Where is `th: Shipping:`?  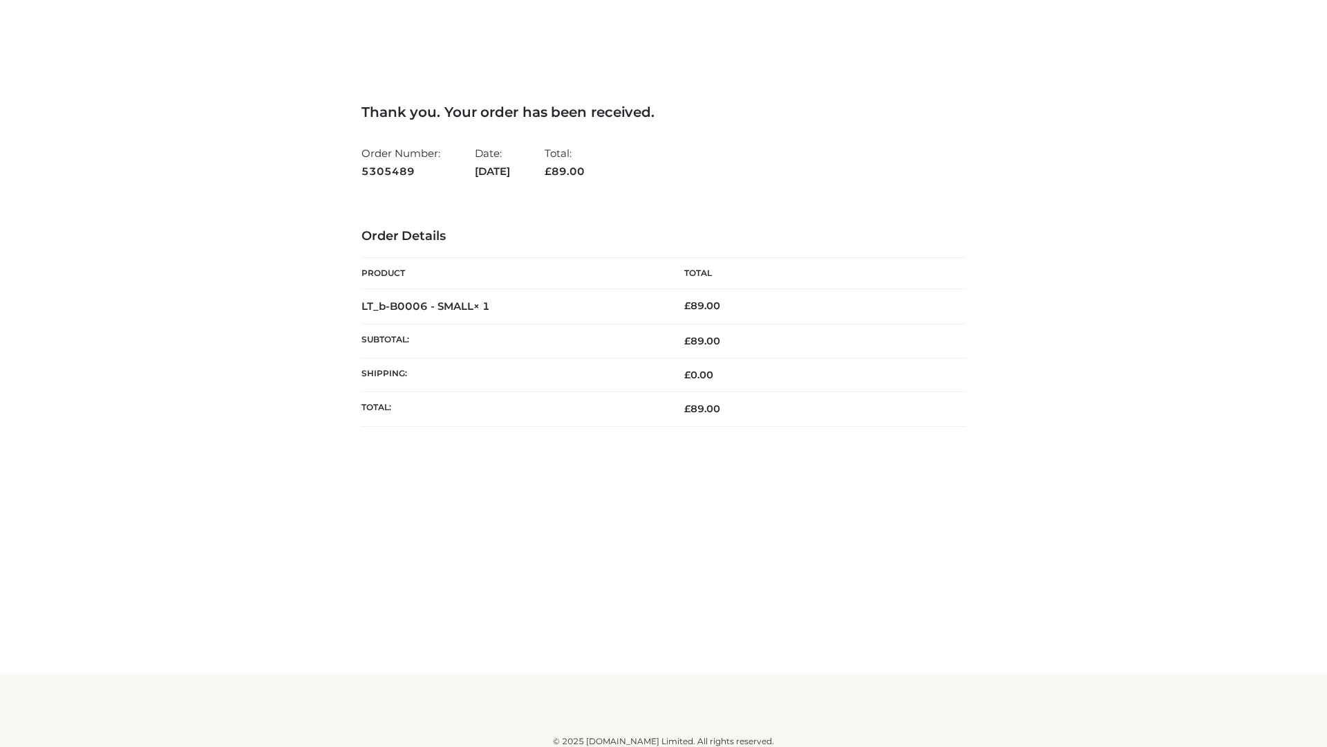 th: Shipping: is located at coordinates (512, 375).